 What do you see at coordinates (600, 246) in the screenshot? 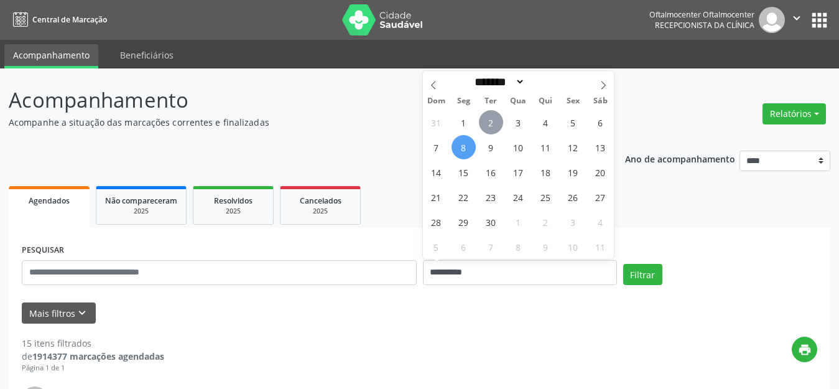
I see `span: Outubro 11, 2025` at bounding box center [600, 246].